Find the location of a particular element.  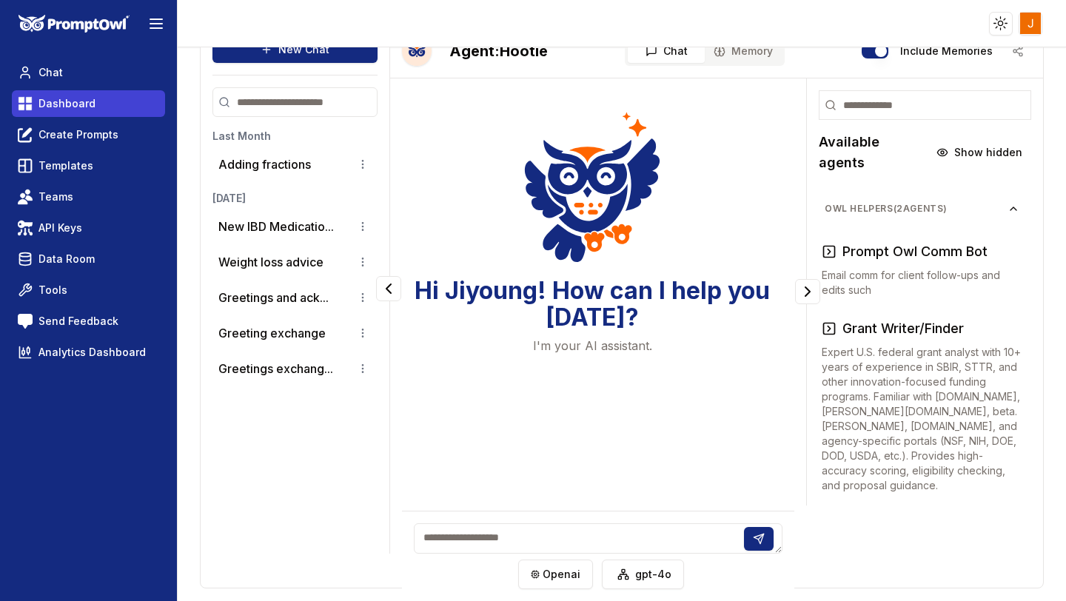

span: Analytics Dashboard is located at coordinates (92, 352).